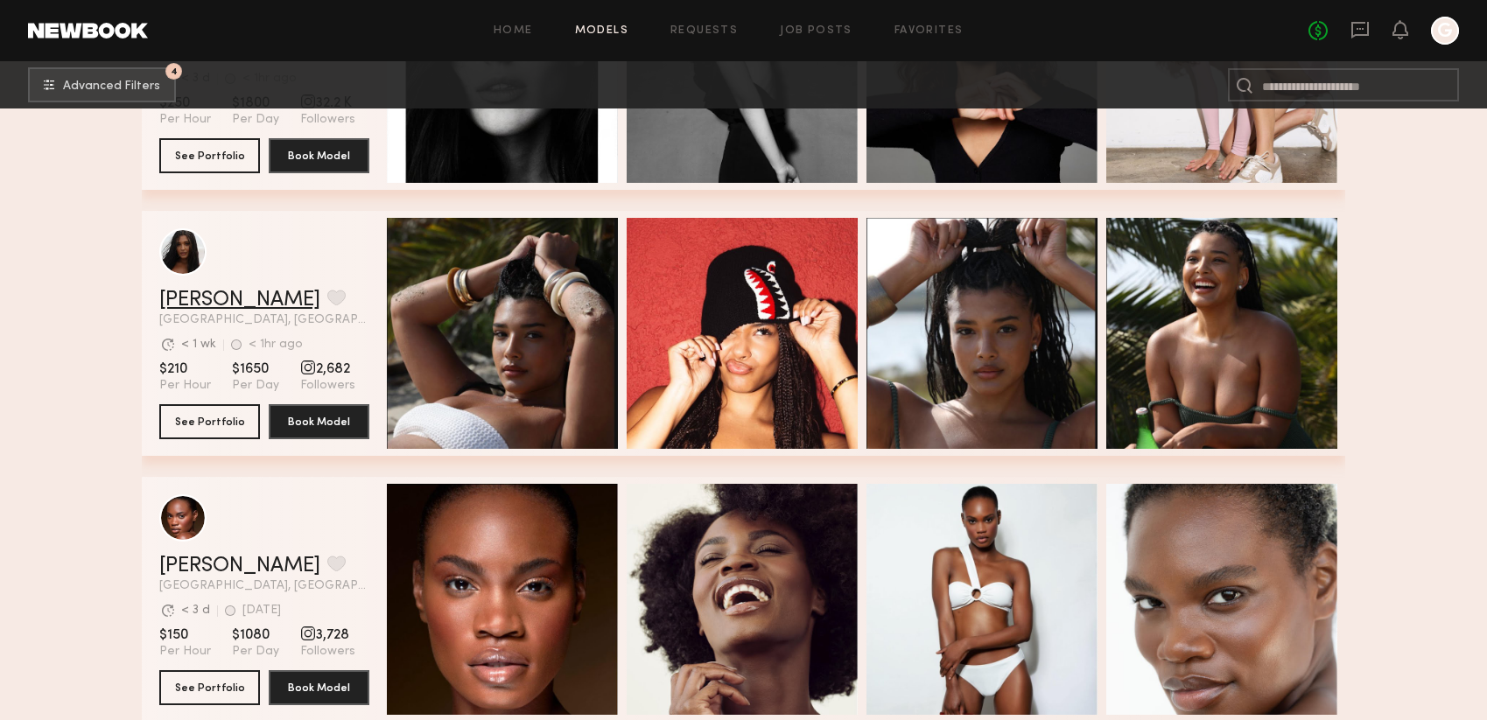 This screenshot has width=1487, height=720. I want to click on span: 4, so click(174, 71).